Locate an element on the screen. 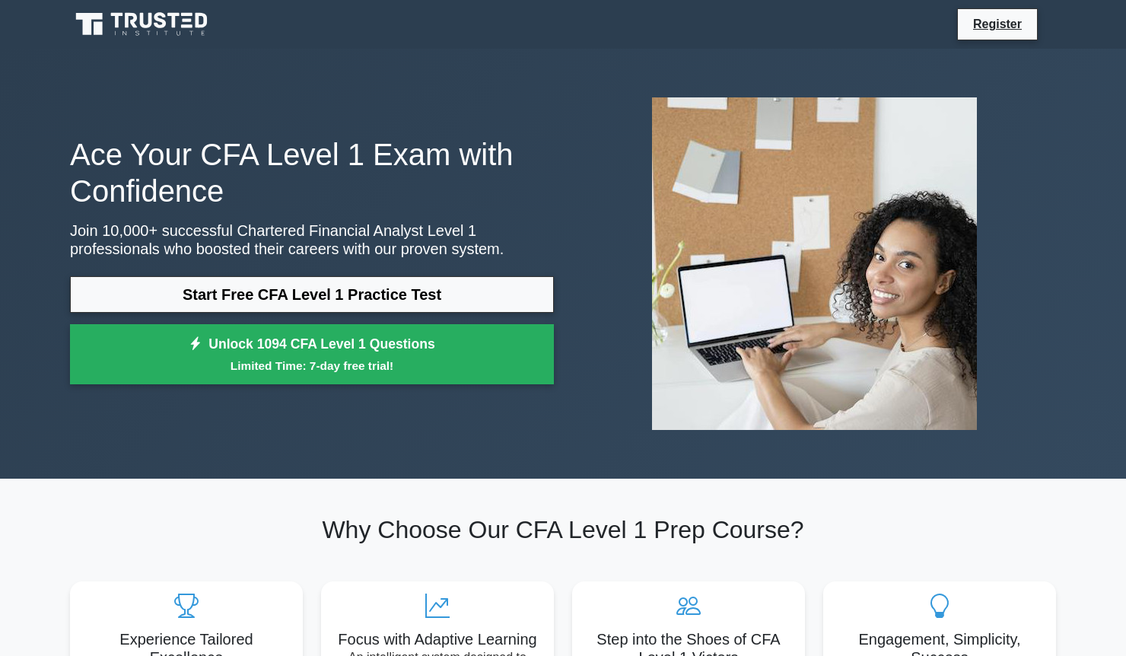 This screenshot has width=1126, height=656. small: Limited Time: 7-day free trial! is located at coordinates (312, 365).